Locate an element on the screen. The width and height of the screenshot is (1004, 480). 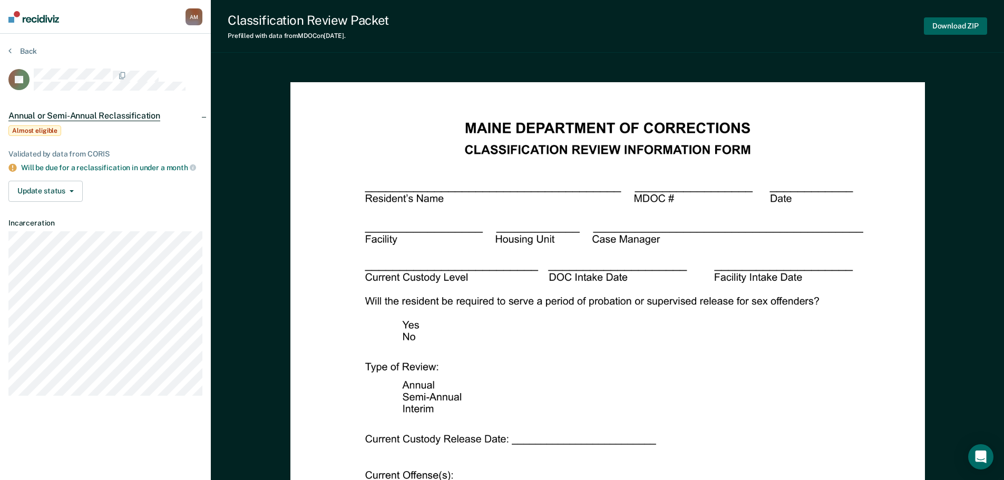
div: Open Intercom Messenger is located at coordinates (981, 457).